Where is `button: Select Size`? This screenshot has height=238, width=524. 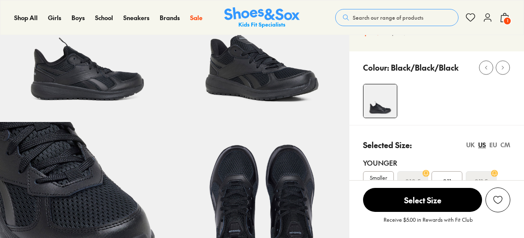
button: Select Size is located at coordinates (423, 200).